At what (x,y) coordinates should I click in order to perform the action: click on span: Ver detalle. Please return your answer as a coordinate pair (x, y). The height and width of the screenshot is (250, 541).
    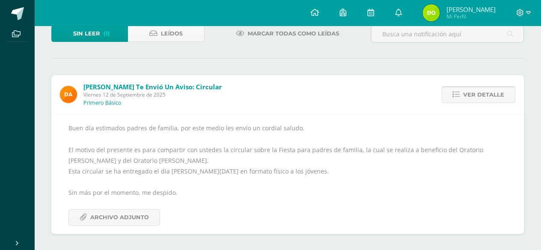
    Looking at the image, I should click on (484, 95).